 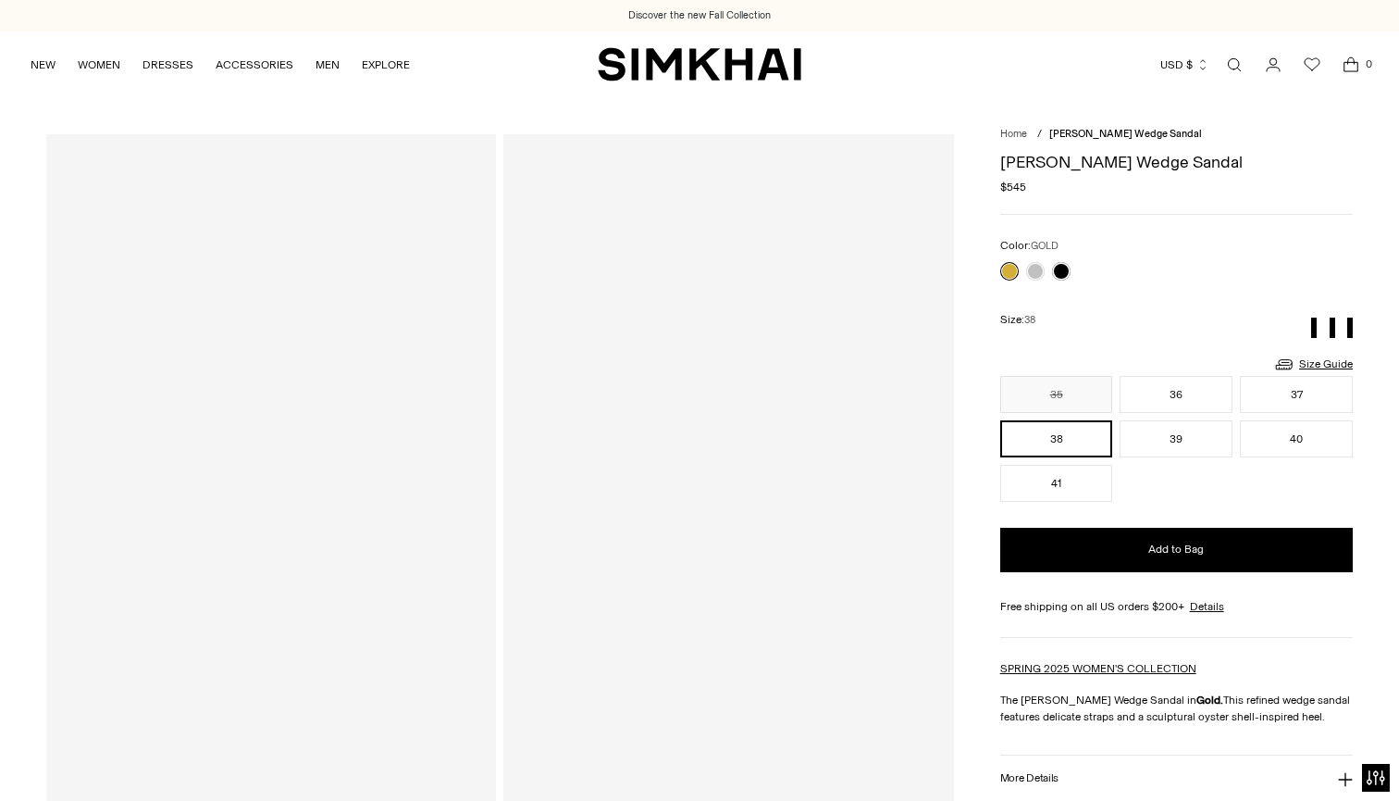 I want to click on button: USD $, so click(x=1185, y=65).